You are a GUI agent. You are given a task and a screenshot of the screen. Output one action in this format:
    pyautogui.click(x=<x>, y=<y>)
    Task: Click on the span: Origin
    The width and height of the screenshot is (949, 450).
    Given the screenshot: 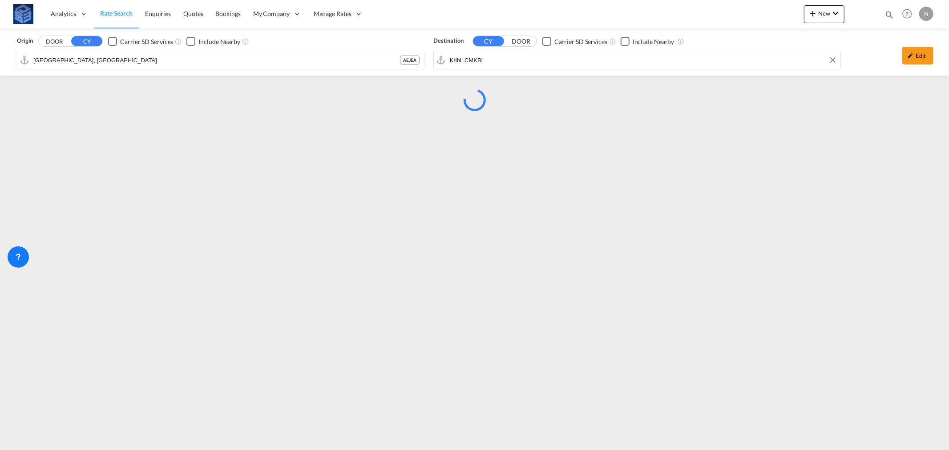 What is the action you would take?
    pyautogui.click(x=25, y=41)
    